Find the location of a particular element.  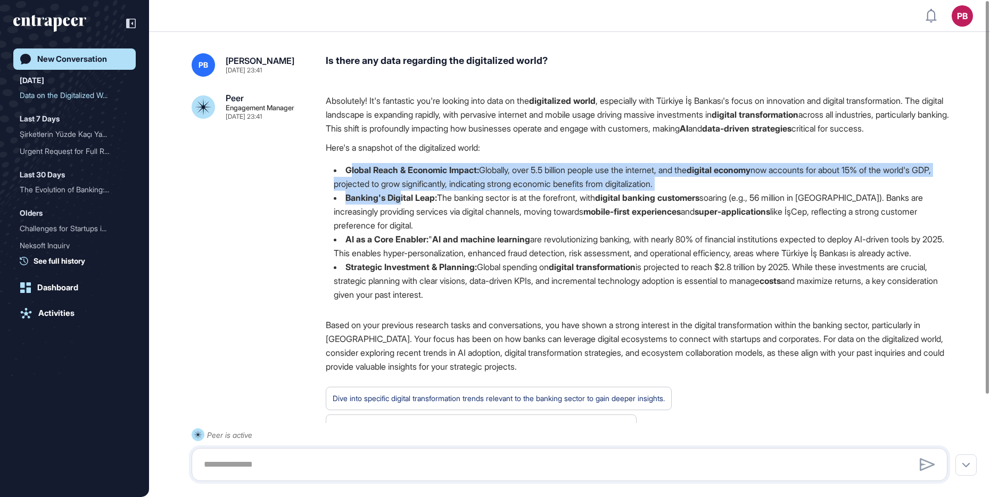

p: Here's a snapshot of the digitalized world: is located at coordinates (641, 147).